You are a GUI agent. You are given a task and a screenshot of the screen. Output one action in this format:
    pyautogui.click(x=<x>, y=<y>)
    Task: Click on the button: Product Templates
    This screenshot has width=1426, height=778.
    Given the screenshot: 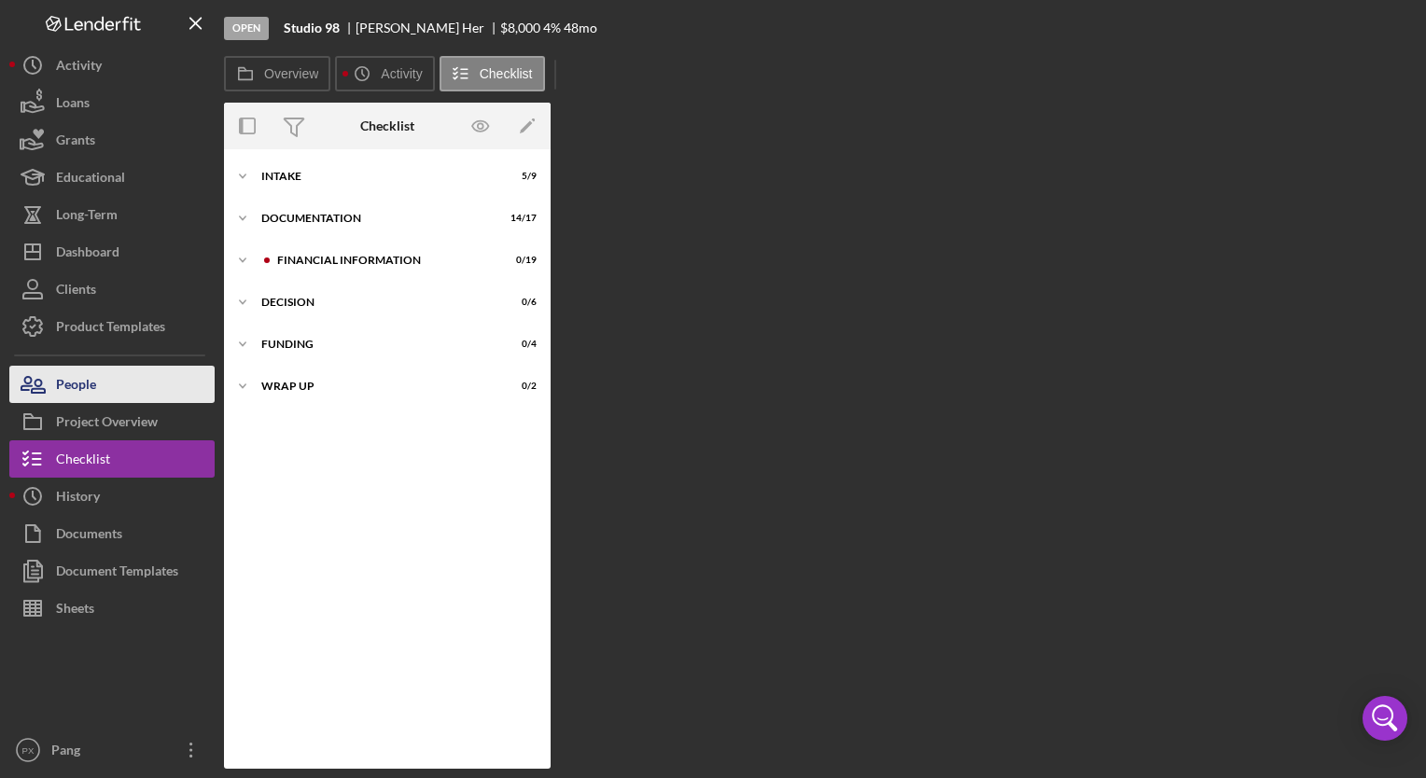 What is the action you would take?
    pyautogui.click(x=112, y=327)
    